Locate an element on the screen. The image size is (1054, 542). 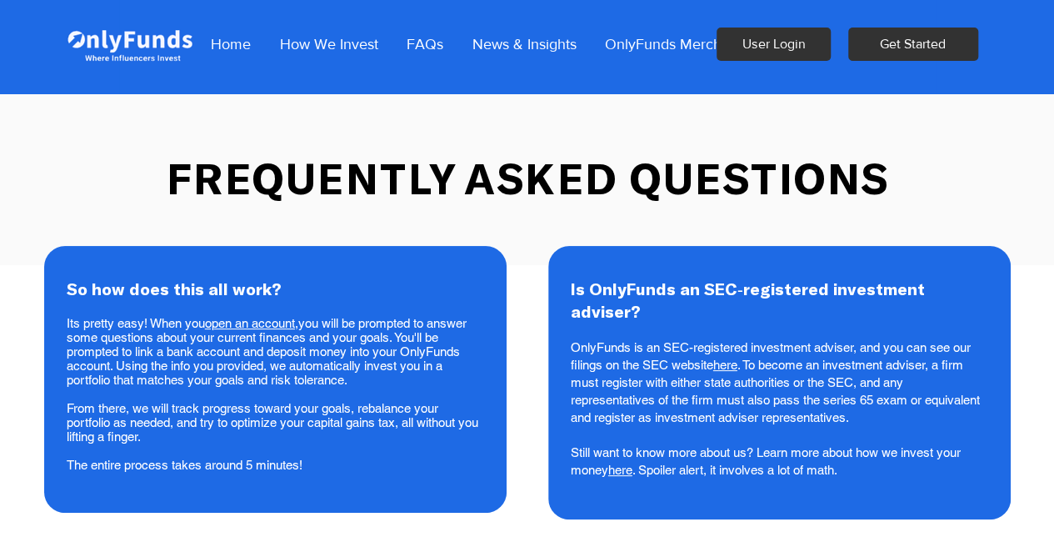
span: FREQUENTLY ASKED QUESTIONS is located at coordinates (528, 178).